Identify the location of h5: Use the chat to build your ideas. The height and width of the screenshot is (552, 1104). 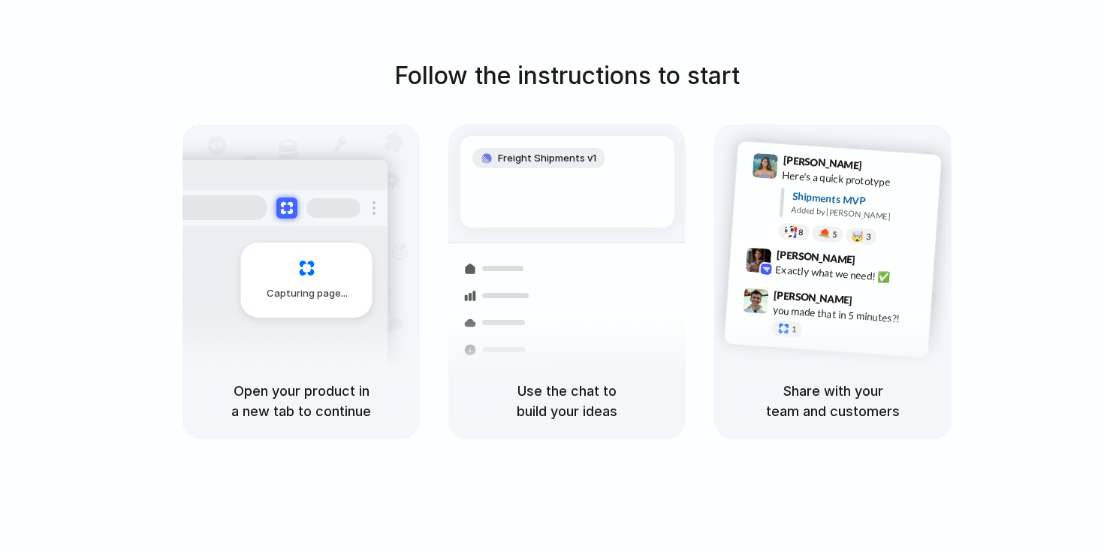
(567, 401).